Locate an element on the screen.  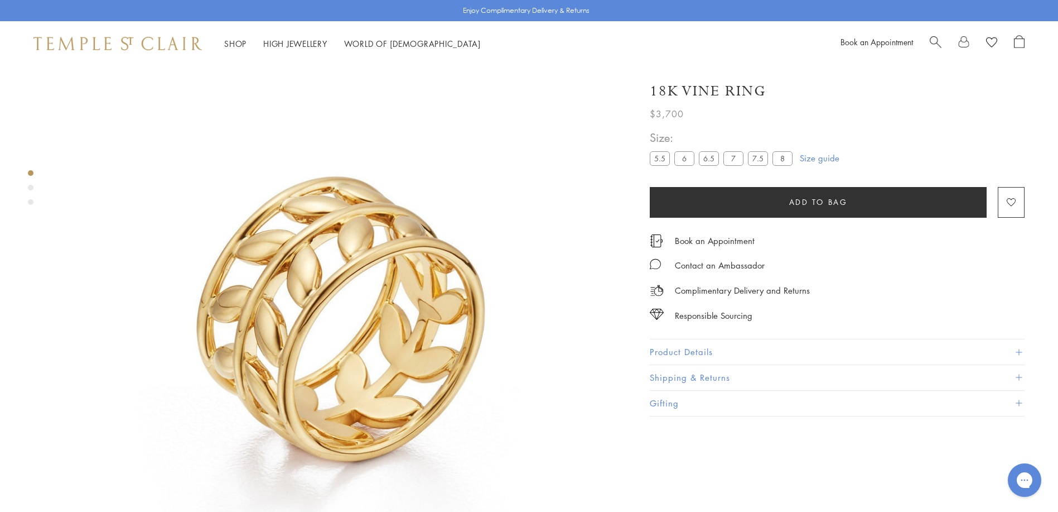
label: 7 is located at coordinates (734, 158).